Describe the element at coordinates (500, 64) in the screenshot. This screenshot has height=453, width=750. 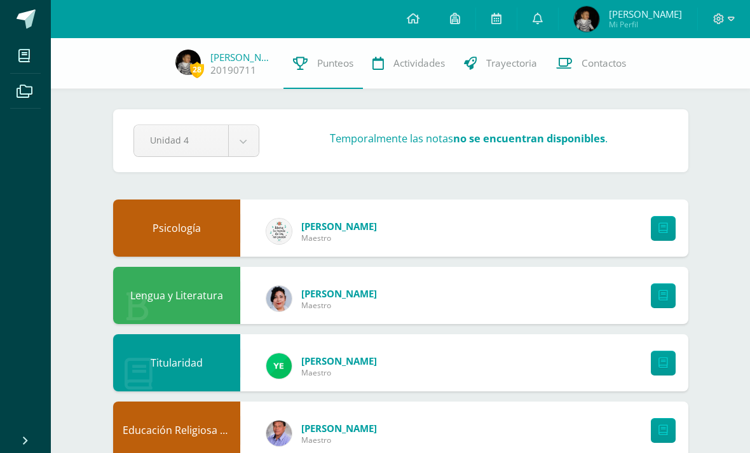
I see `a: Trayectoria` at that location.